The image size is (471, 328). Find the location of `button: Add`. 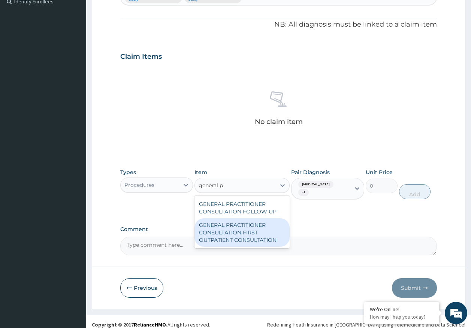

button: Add is located at coordinates (415, 192).